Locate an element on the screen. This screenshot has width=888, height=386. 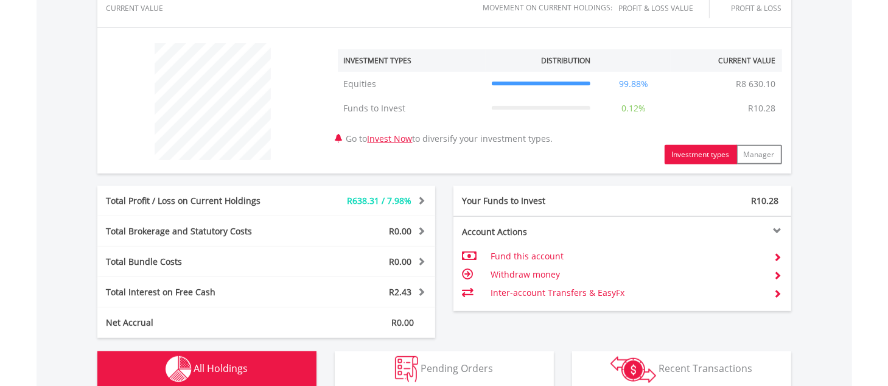
div: Net Accrual is located at coordinates (196, 323).